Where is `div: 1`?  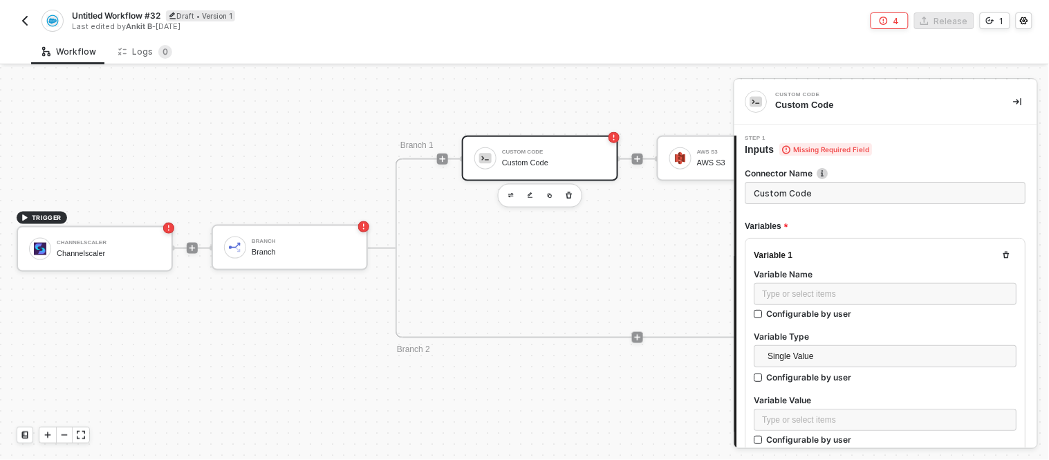
div: 1 is located at coordinates (1002, 21).